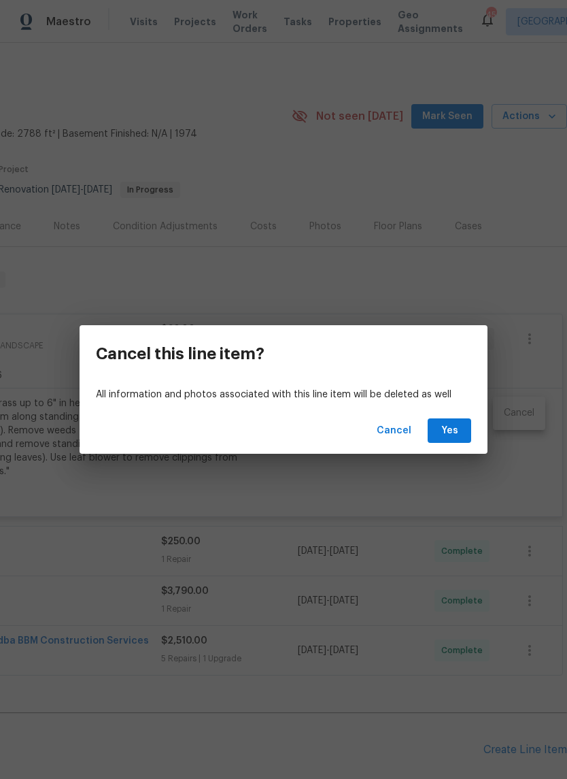 Image resolution: width=567 pixels, height=779 pixels. I want to click on h3: Cancel this line item?, so click(180, 354).